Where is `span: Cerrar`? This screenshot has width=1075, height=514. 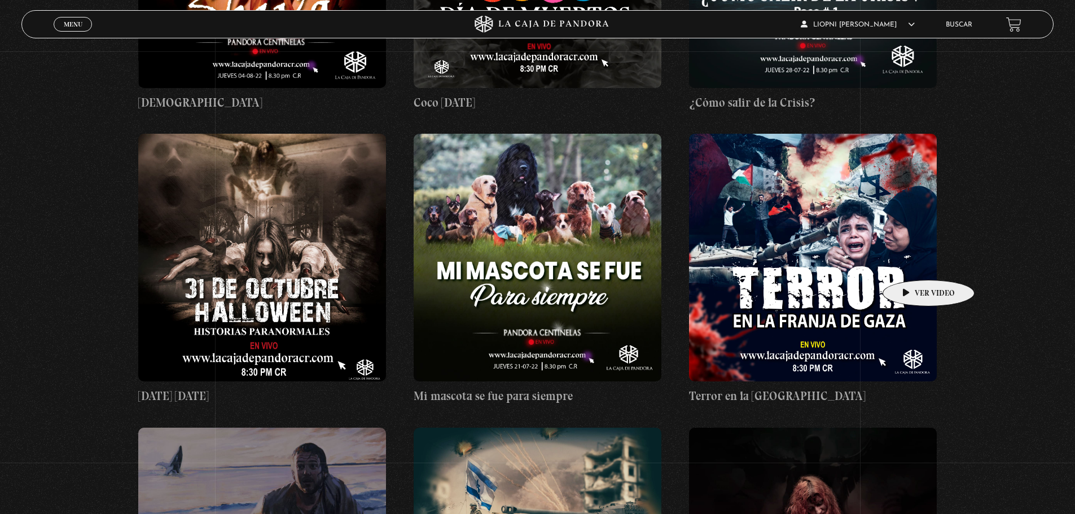
span: Cerrar is located at coordinates (73, 34).